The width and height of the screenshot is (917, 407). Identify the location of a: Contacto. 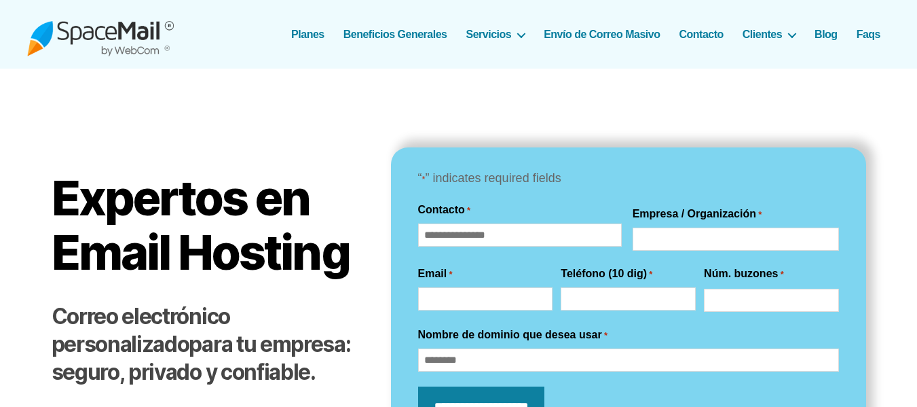
(701, 34).